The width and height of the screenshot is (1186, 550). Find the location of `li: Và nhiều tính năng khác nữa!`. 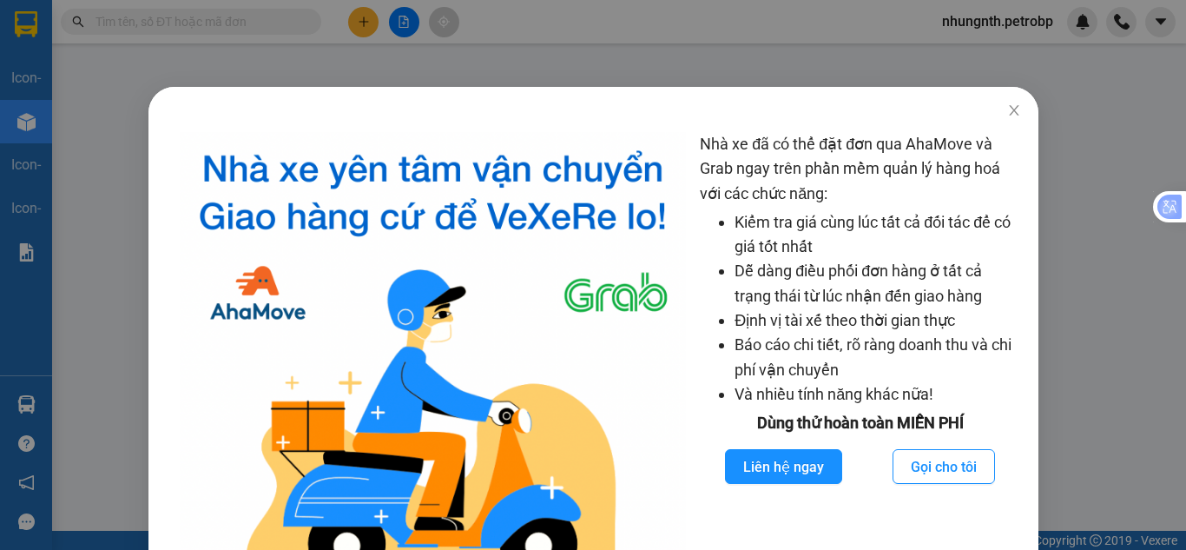

li: Và nhiều tính năng khác nữa! is located at coordinates (877, 394).